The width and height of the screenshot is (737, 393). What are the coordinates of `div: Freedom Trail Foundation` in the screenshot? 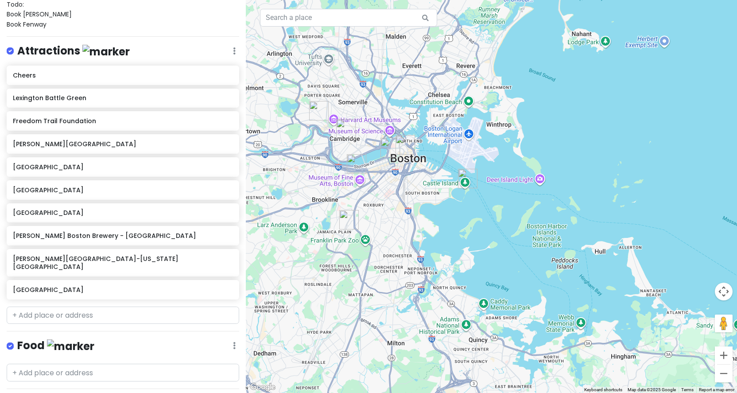 It's located at (406, 145).